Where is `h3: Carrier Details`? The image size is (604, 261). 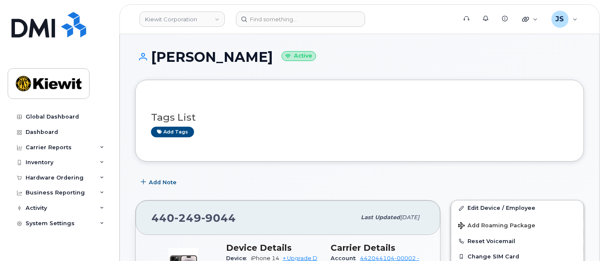
h3: Carrier Details is located at coordinates (377, 248).